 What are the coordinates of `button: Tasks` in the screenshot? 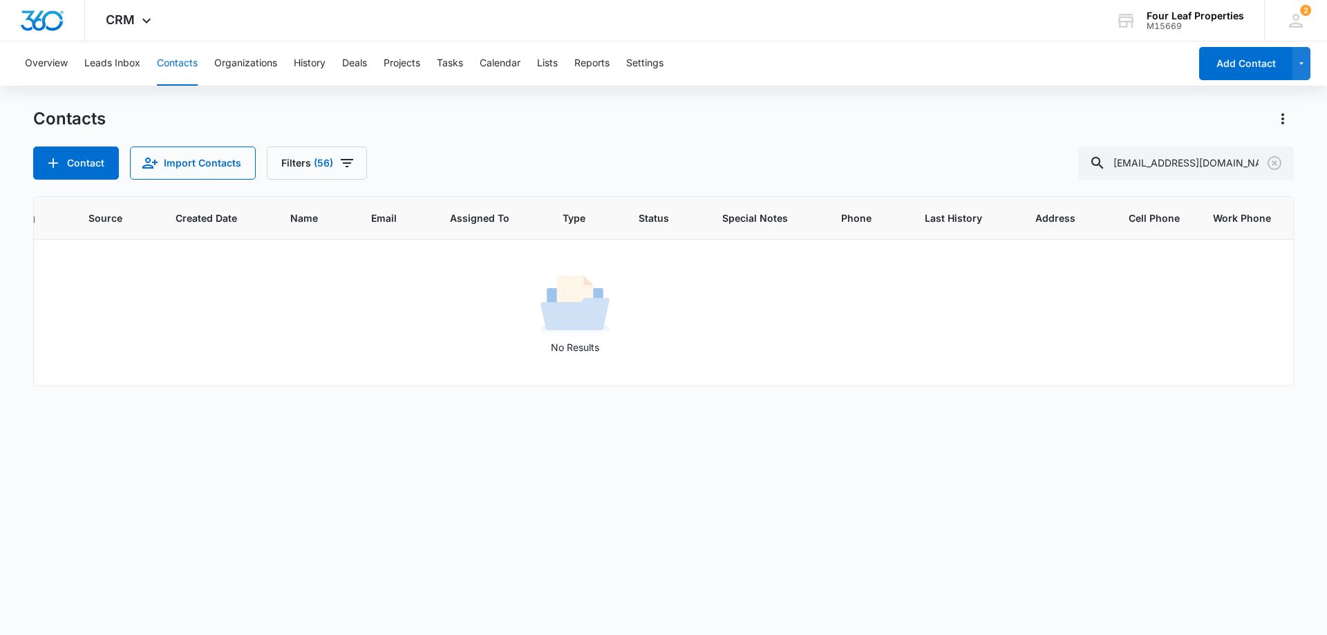 It's located at (450, 64).